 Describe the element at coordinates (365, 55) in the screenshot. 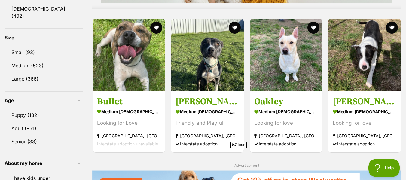

I see `img: Jill - American Staffordshire Terrier Dog` at that location.